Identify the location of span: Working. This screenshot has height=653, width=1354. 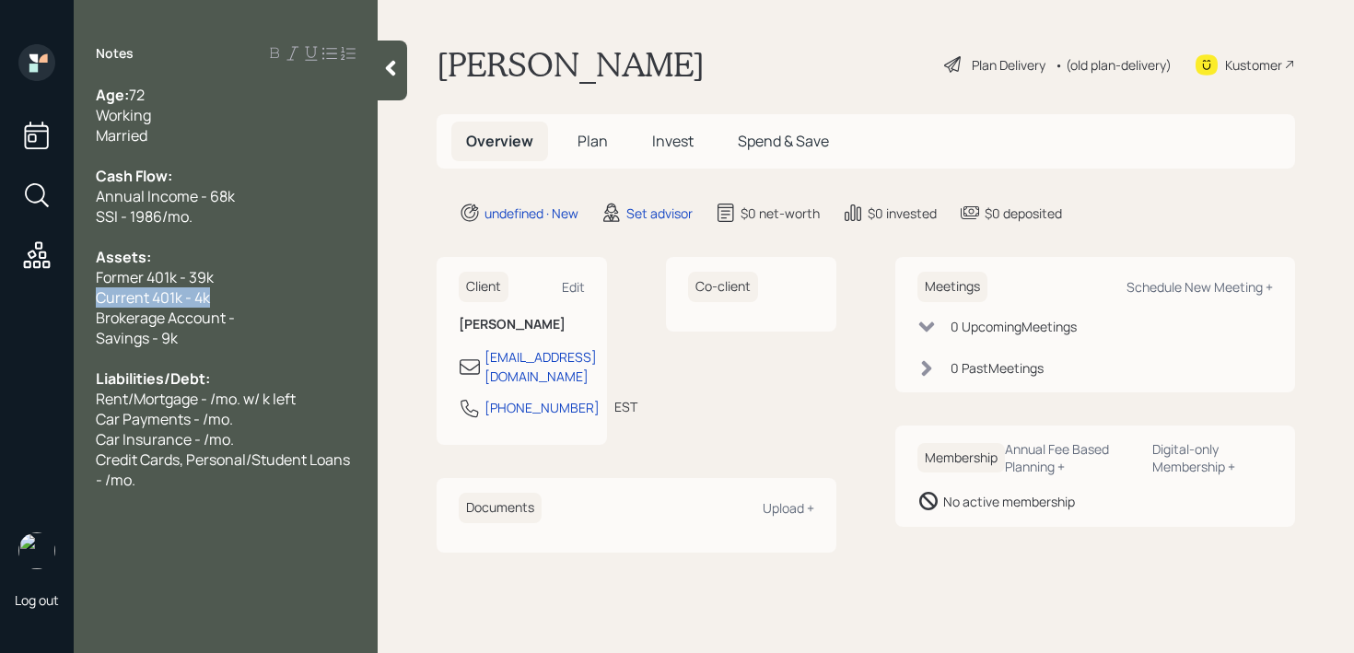
(123, 115).